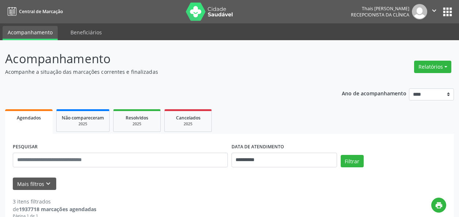  I want to click on label: PESQUISAR, so click(25, 147).